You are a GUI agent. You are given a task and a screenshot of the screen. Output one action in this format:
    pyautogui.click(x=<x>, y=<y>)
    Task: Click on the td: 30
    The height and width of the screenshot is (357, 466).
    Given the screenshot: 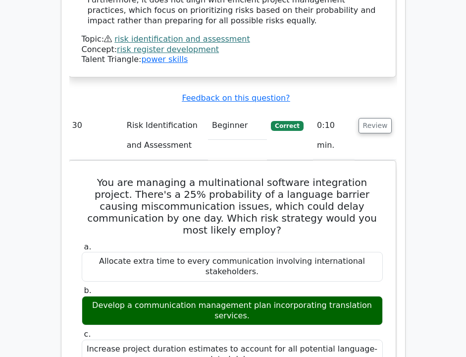 What is the action you would take?
    pyautogui.click(x=96, y=135)
    